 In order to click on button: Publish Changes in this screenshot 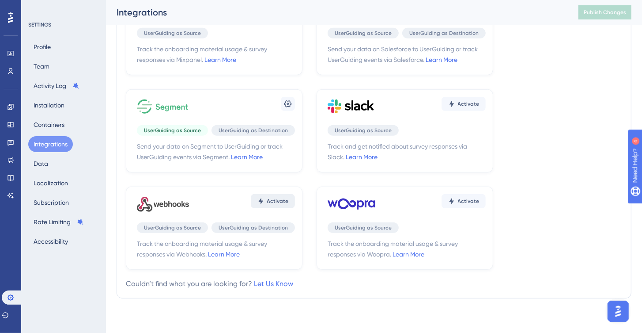, I will do `click(605, 12)`.